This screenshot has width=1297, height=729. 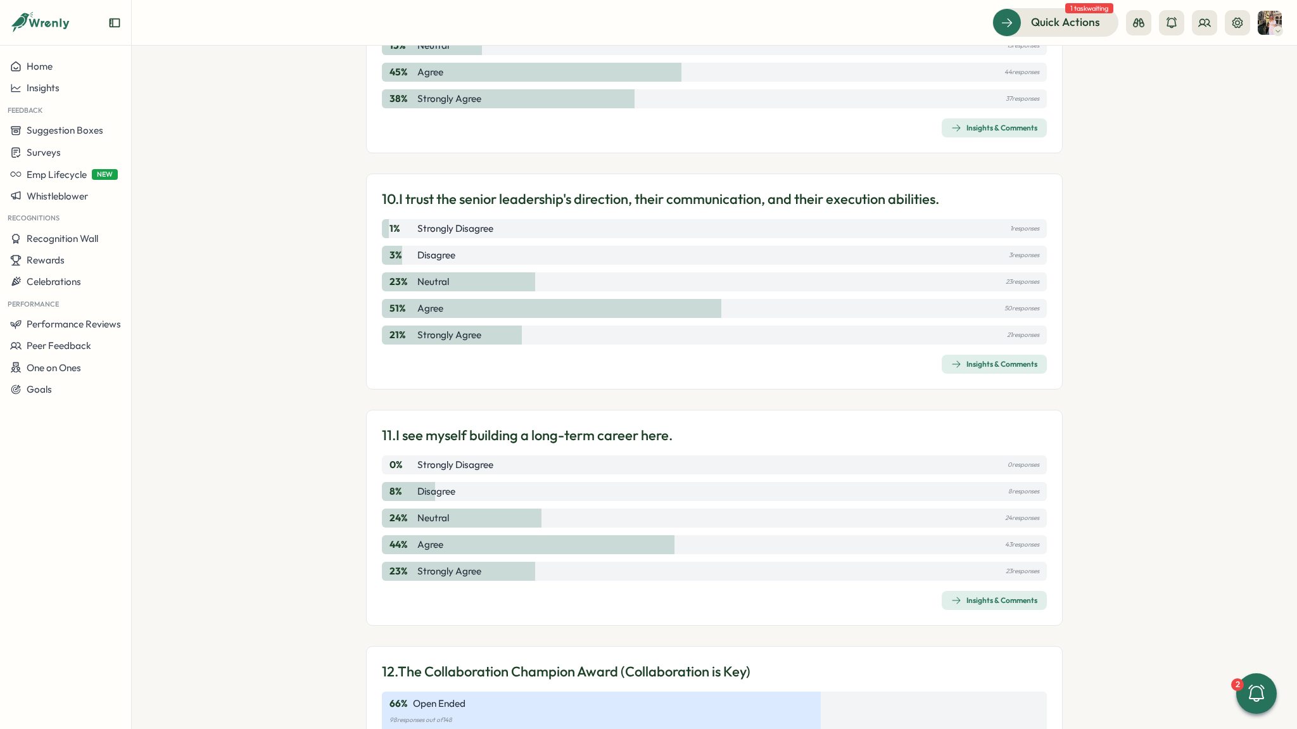 I want to click on p: 8 responses, so click(x=1023, y=491).